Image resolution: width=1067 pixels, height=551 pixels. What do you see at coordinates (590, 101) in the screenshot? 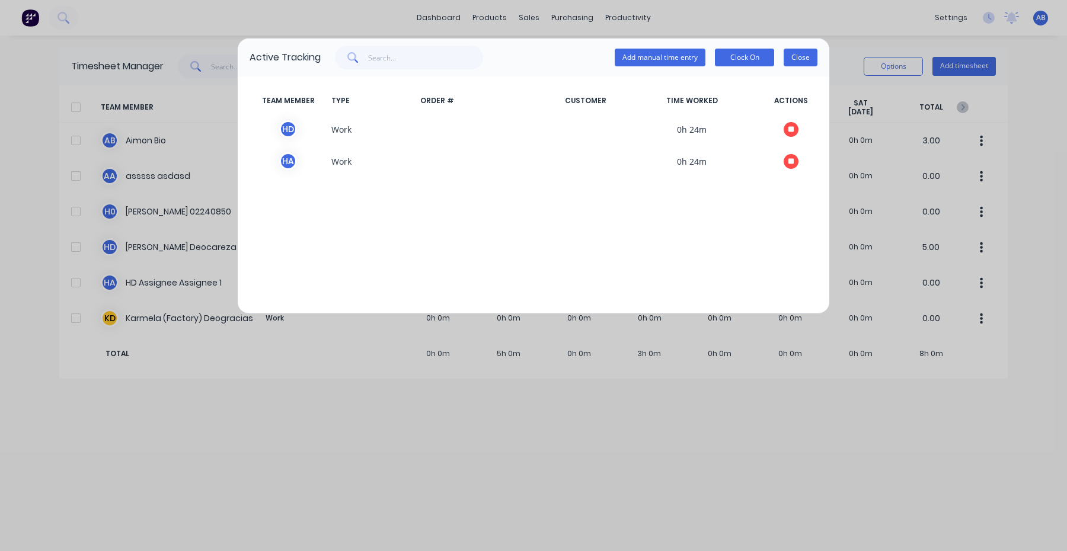
I see `span: CUSTOMER` at bounding box center [590, 101].